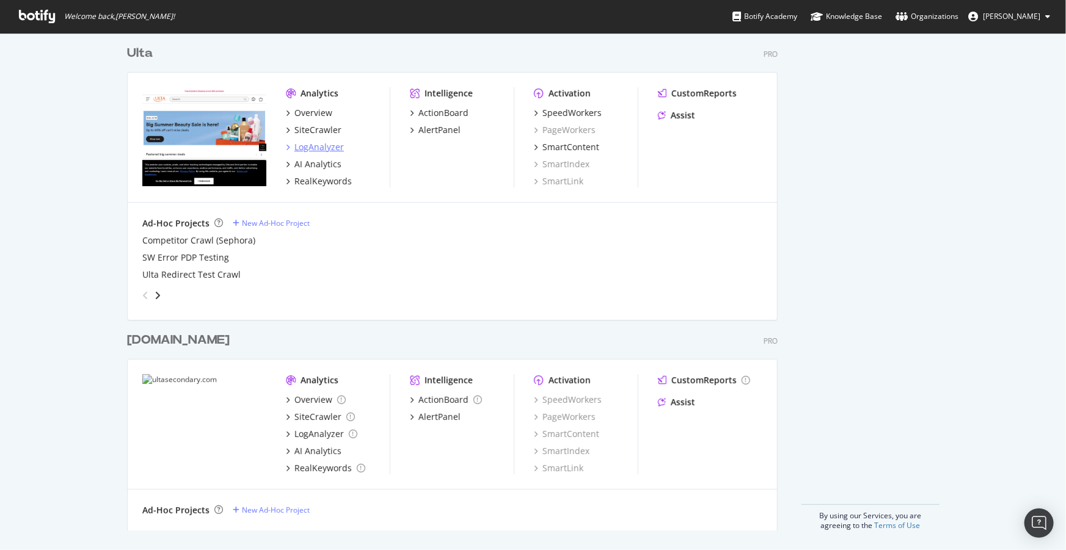  I want to click on div: Botify Academy, so click(765, 16).